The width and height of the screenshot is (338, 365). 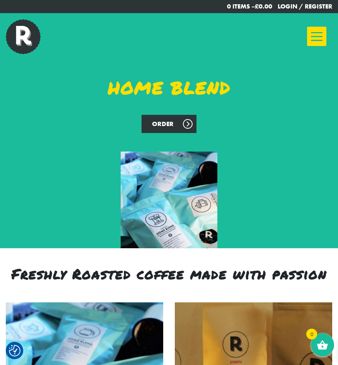 What do you see at coordinates (23, 37) in the screenshot?
I see `img: Relish Coffee` at bounding box center [23, 37].